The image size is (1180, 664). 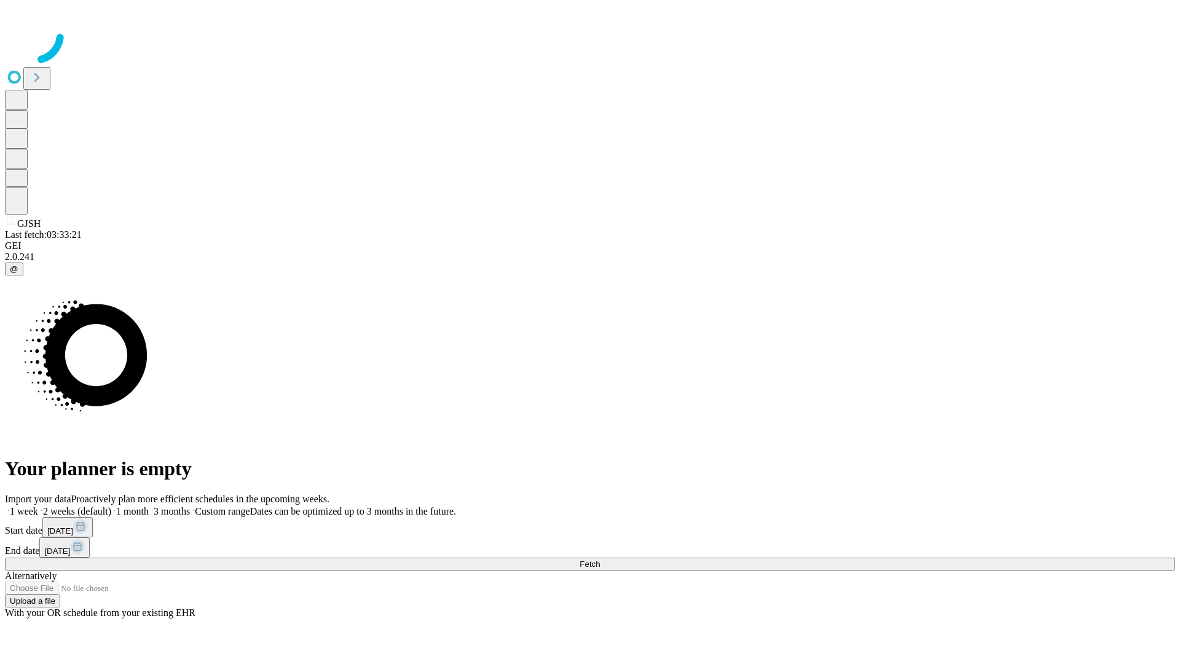 What do you see at coordinates (77, 511) in the screenshot?
I see `span: 2 weeks (default)` at bounding box center [77, 511].